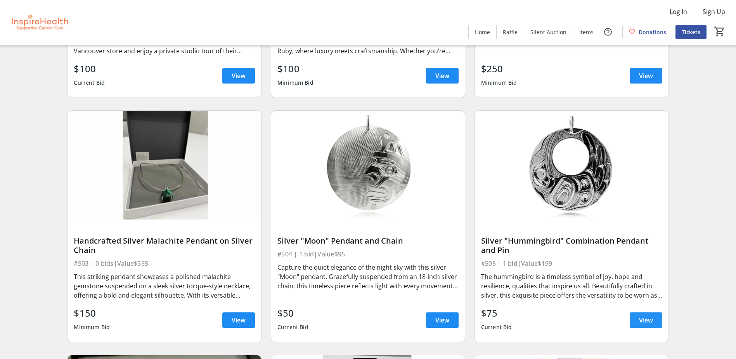 This screenshot has height=359, width=736. What do you see at coordinates (510, 32) in the screenshot?
I see `span: Raffle` at bounding box center [510, 32].